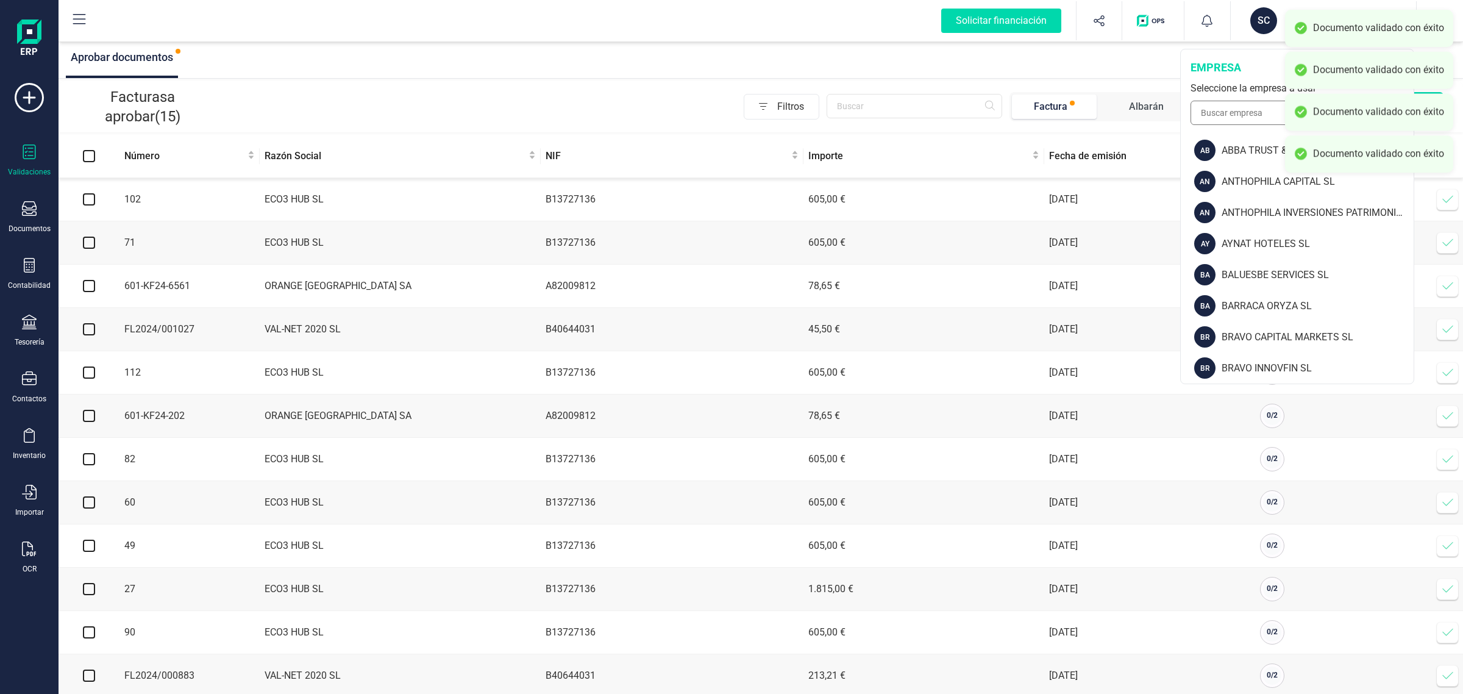  What do you see at coordinates (190, 589) in the screenshot?
I see `td: 27` at bounding box center [190, 589].